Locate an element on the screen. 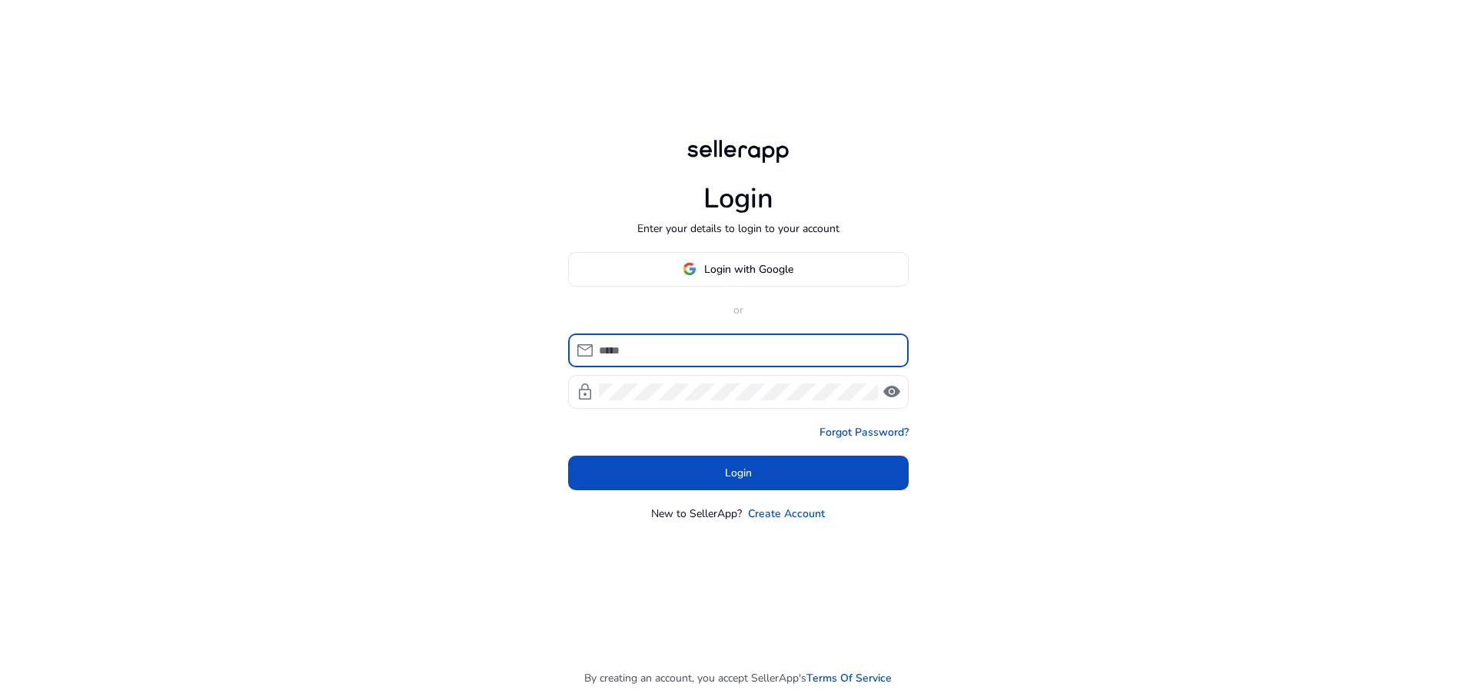  p: New to SellerApp? is located at coordinates (696, 513).